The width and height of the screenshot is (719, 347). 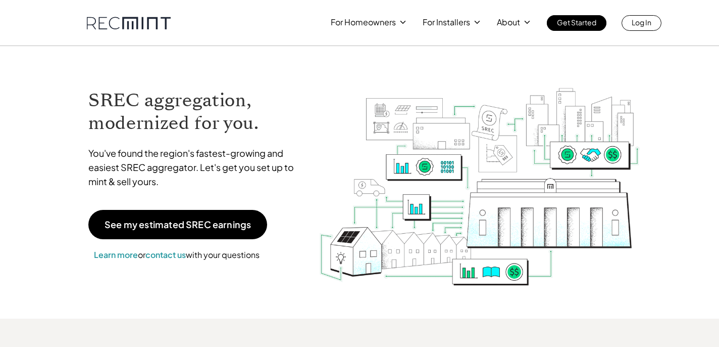 I want to click on span: Learn more, so click(x=116, y=254).